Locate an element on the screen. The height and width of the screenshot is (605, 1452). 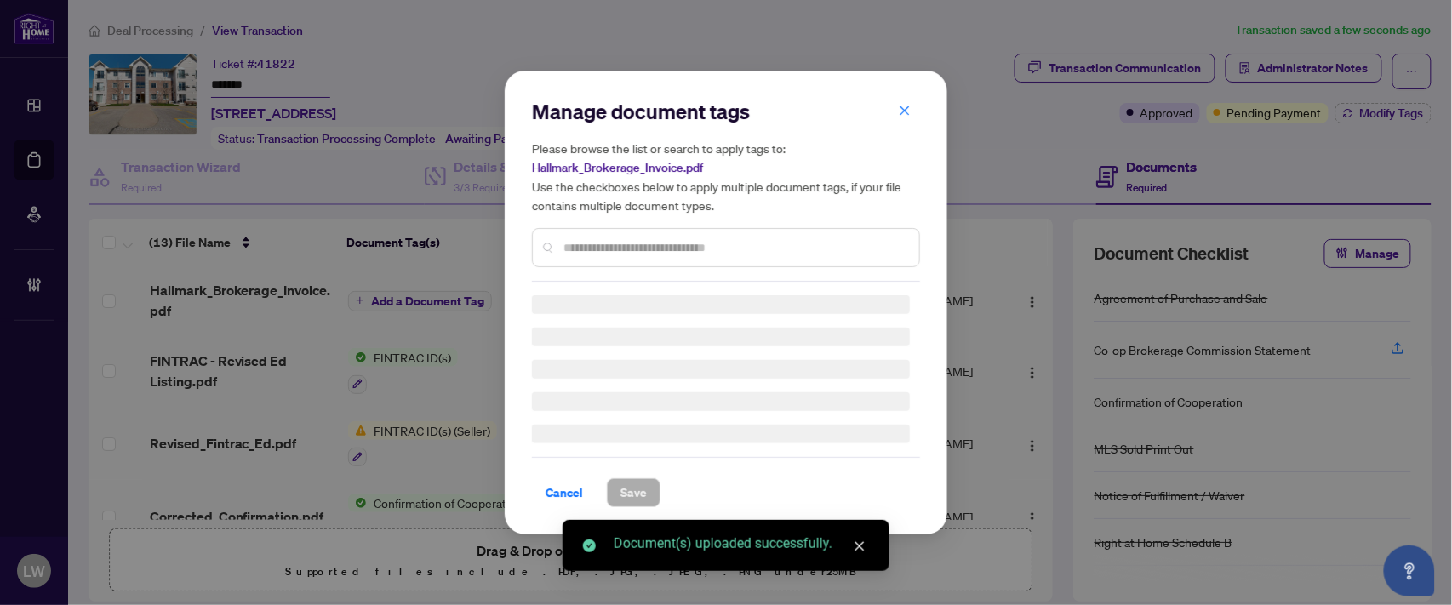
h5: Please browse the list or search to apply tags to: Use the checkboxes below to apply multiple doc... is located at coordinates (726, 176).